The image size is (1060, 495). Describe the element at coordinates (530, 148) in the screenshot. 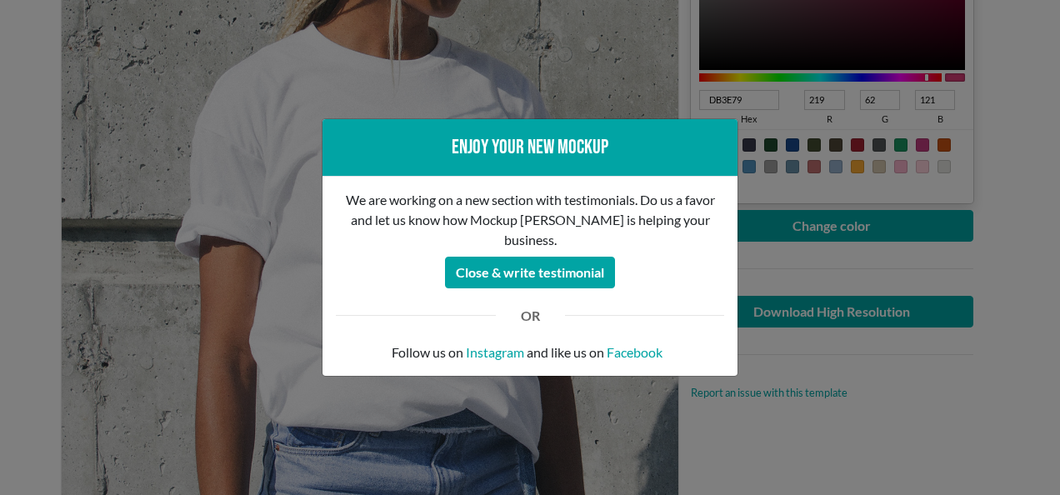

I see `div: Enjoy your new mockup` at that location.